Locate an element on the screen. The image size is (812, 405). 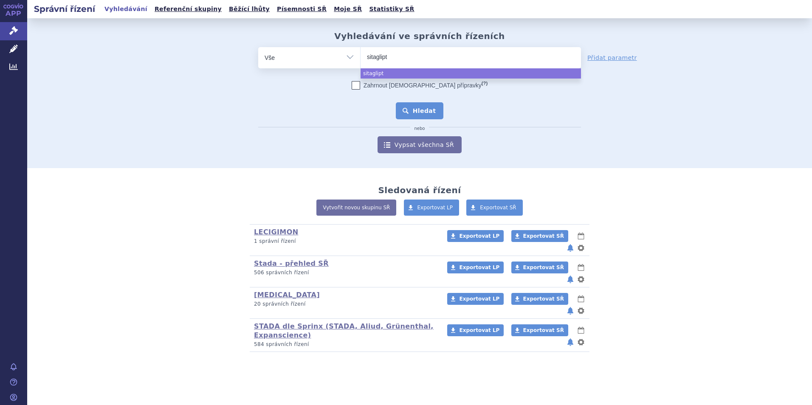
button: Hledat is located at coordinates (419, 111).